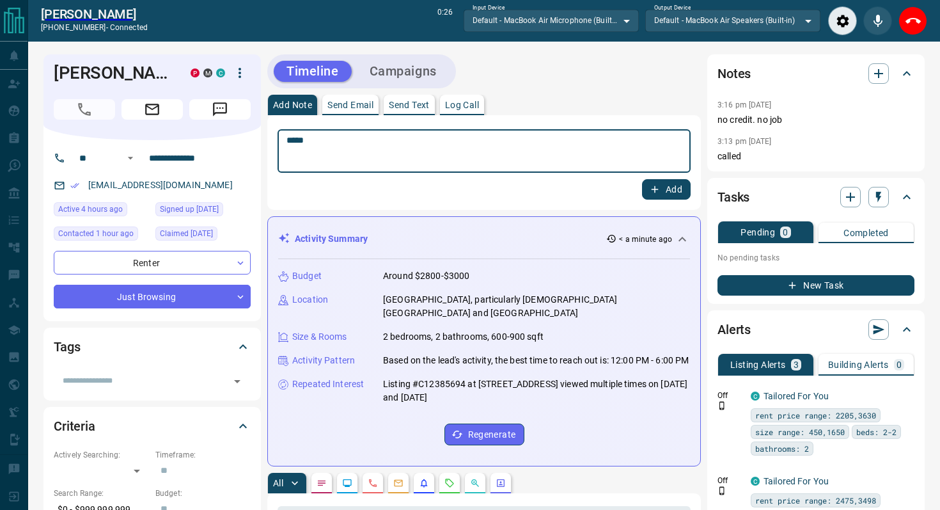  What do you see at coordinates (324, 360) in the screenshot?
I see `p: Activity Pattern` at bounding box center [324, 360].